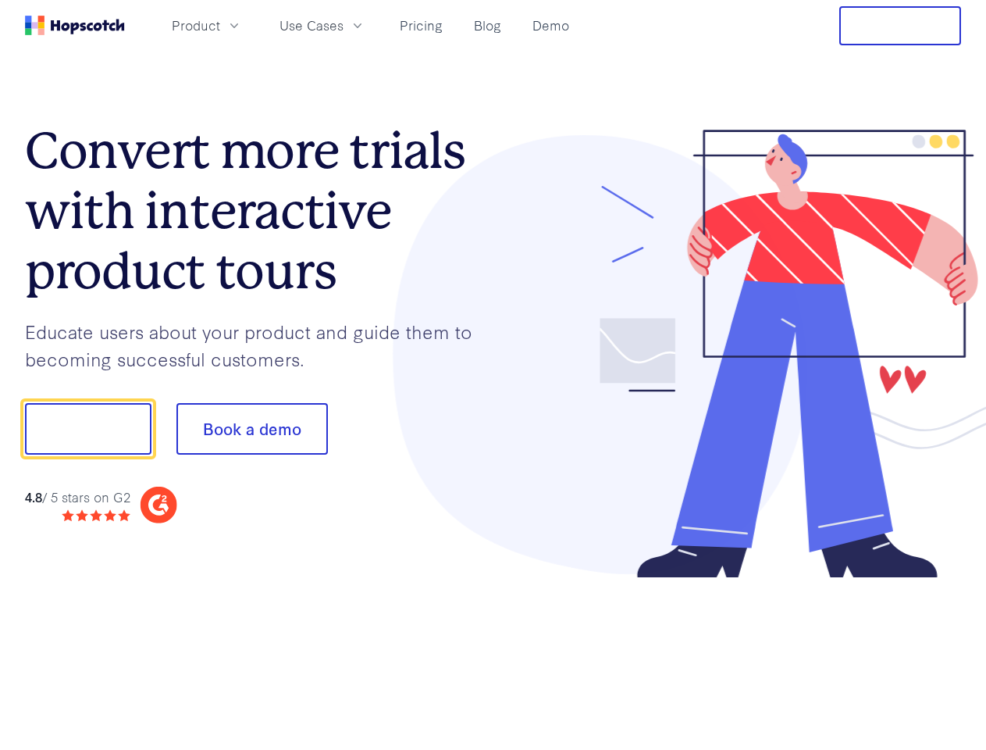  I want to click on button: Book a demo, so click(252, 429).